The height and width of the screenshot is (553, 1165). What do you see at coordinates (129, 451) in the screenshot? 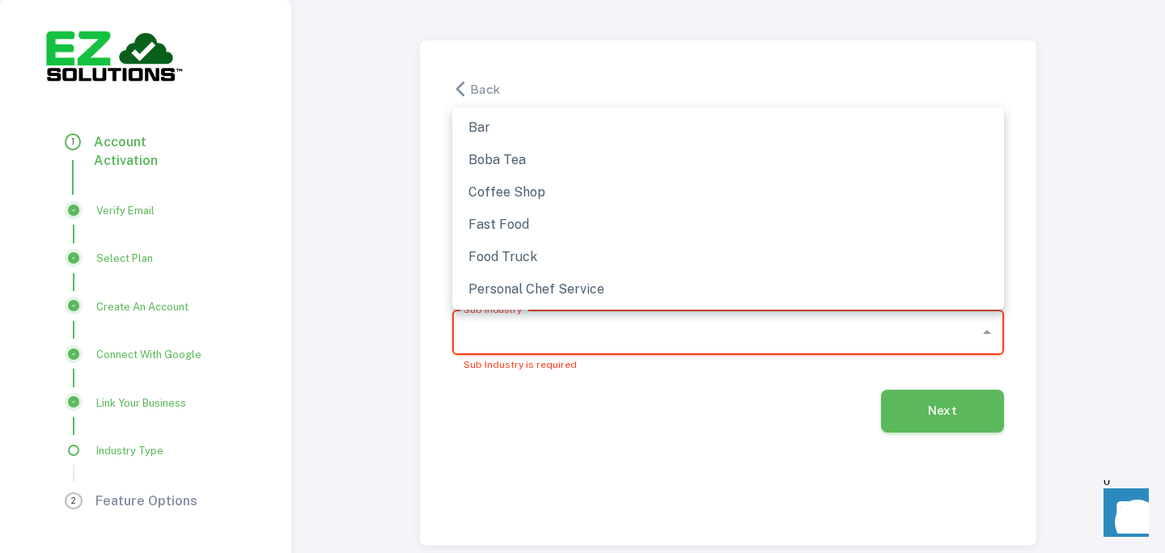
I see `p: Industry Type` at bounding box center [129, 451].